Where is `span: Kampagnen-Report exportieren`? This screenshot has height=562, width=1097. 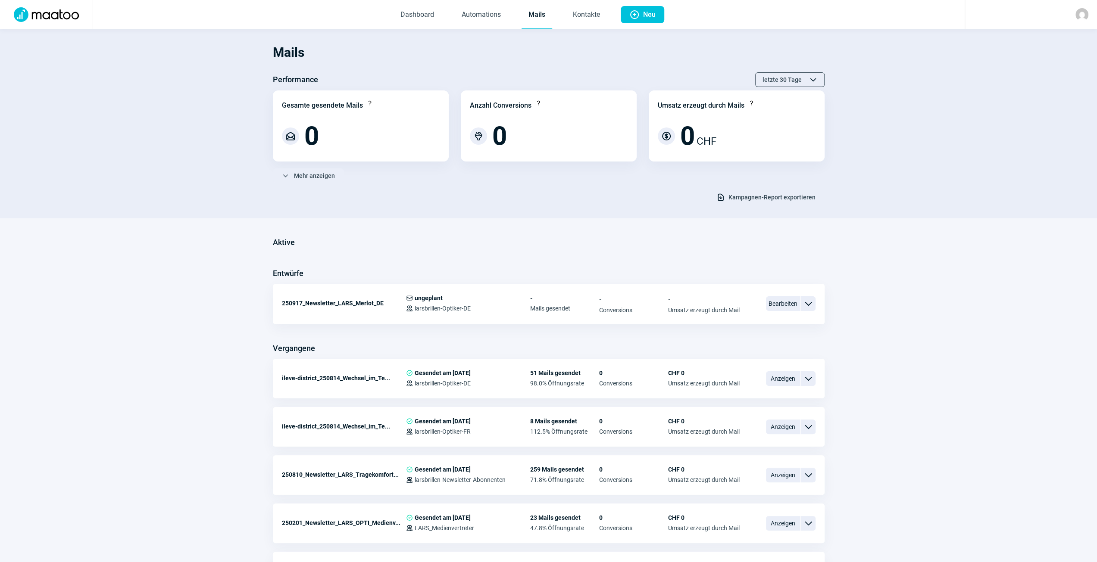
span: Kampagnen-Report exportieren is located at coordinates (772, 197).